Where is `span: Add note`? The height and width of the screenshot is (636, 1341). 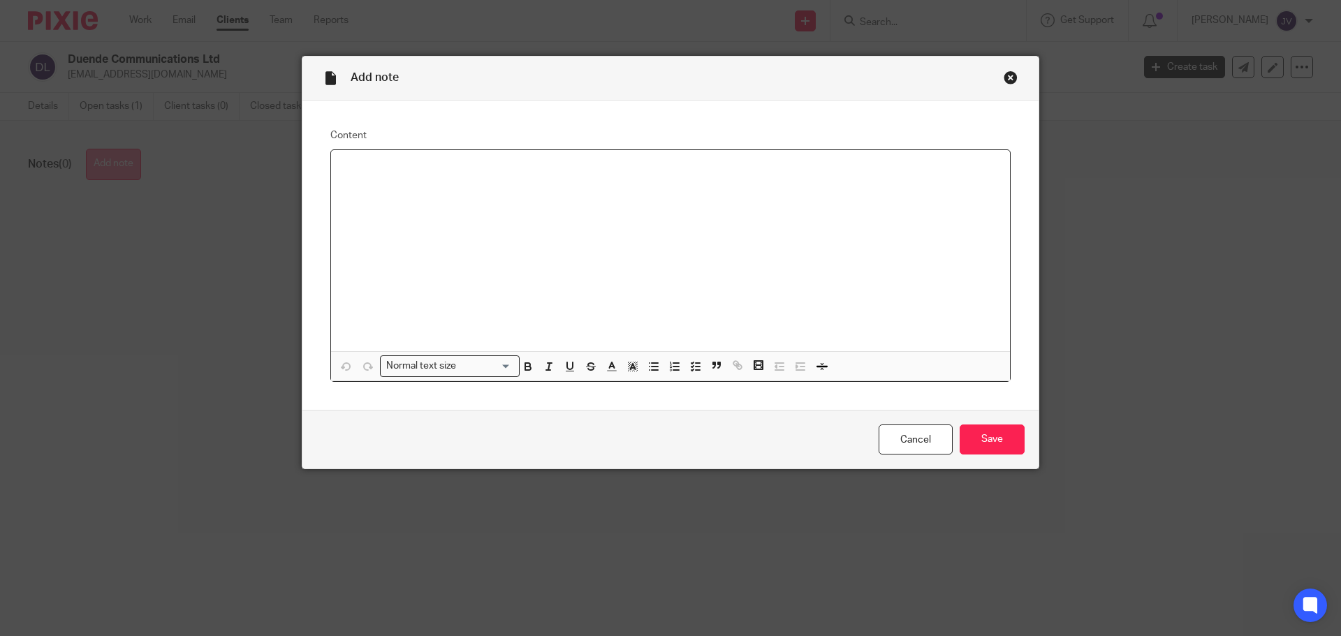
span: Add note is located at coordinates (374, 78).